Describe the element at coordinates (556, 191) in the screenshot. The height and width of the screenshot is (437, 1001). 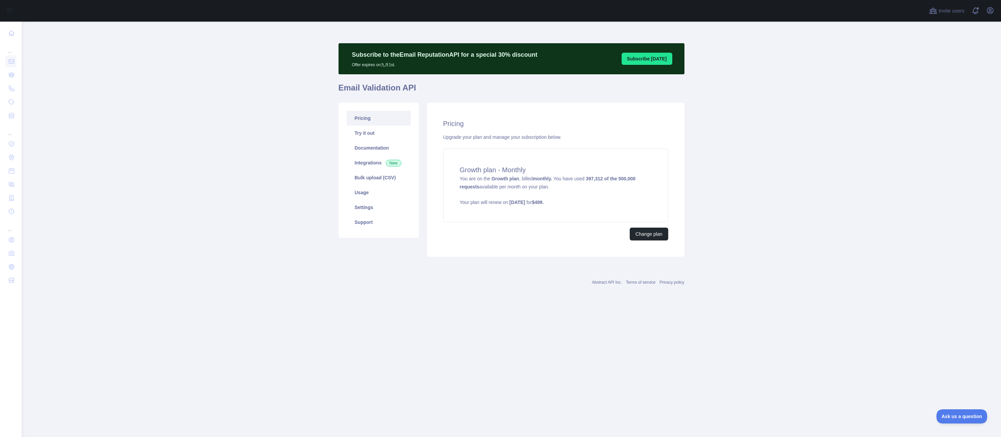
I see `span: You are on the , billed You have used available per month on your plan.` at that location.